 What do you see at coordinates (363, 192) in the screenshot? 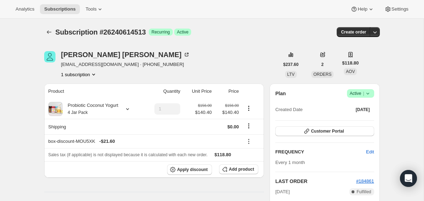
I see `span: Fulfilled` at bounding box center [363, 192].